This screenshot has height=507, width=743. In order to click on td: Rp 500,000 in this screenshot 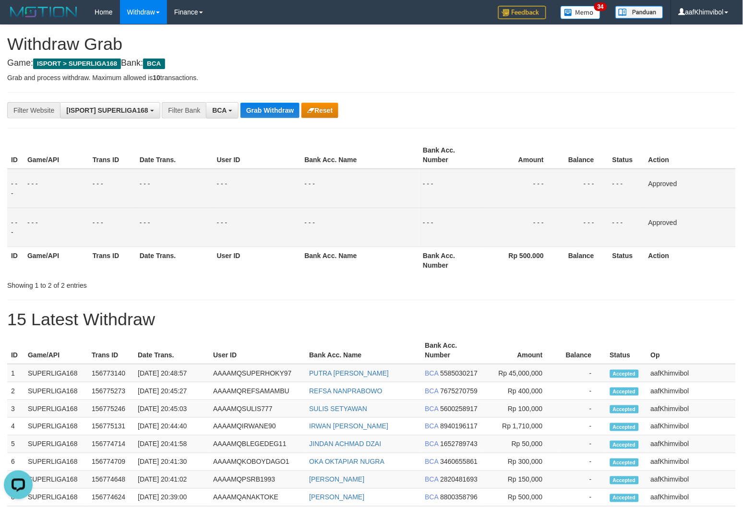, I will do `click(520, 498)`.